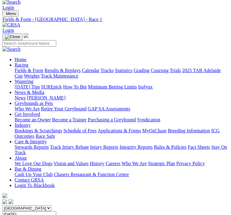  I want to click on a: Calendar, so click(91, 70).